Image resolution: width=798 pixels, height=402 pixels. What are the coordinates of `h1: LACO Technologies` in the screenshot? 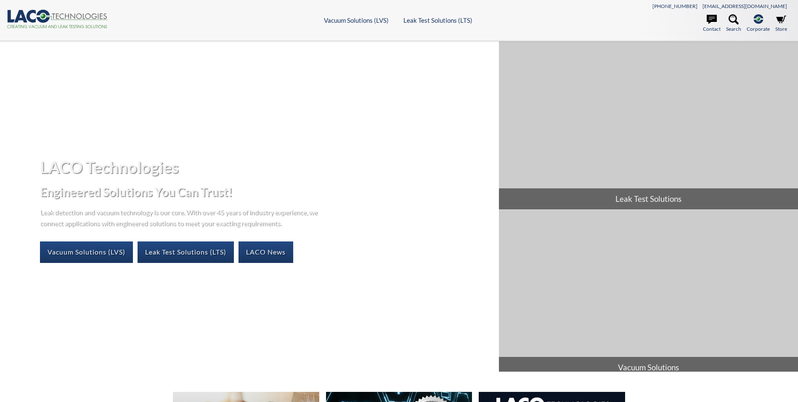 It's located at (266, 167).